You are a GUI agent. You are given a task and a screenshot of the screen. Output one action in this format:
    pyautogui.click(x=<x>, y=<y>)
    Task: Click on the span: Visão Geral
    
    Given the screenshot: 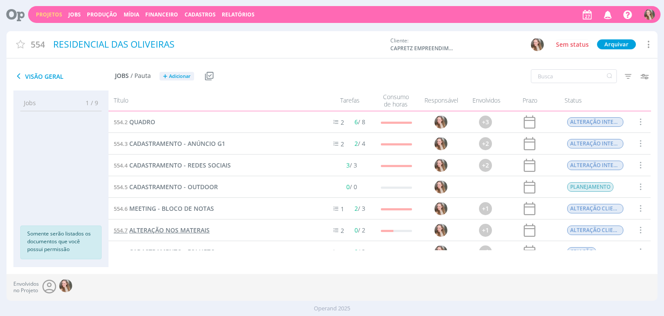 What is the action you would take?
    pyautogui.click(x=64, y=76)
    